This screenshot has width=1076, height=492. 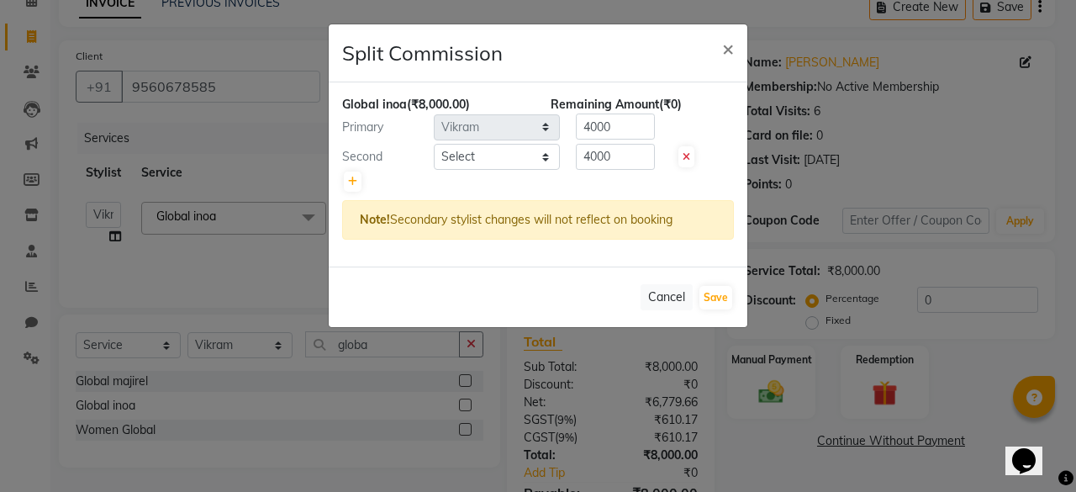 What do you see at coordinates (382, 156) in the screenshot?
I see `div: Second` at bounding box center [382, 156].